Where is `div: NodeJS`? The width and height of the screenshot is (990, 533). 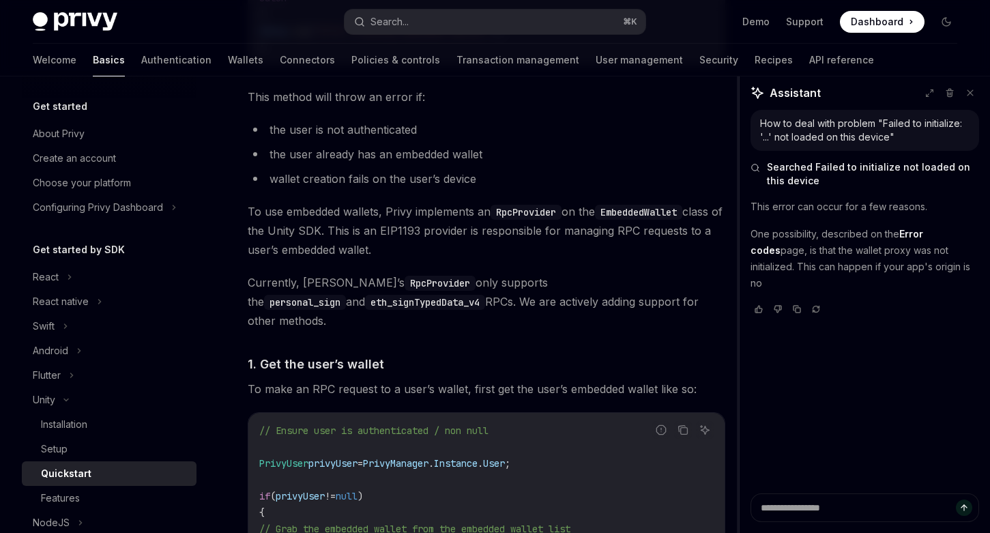
div: NodeJS is located at coordinates (51, 523).